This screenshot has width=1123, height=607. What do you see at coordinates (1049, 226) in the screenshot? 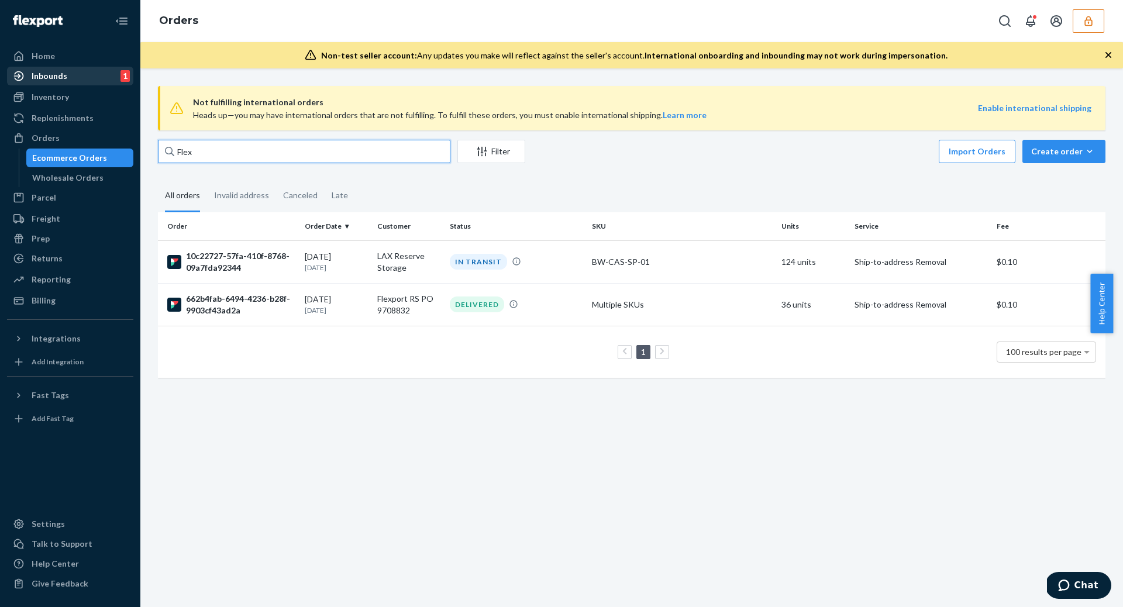
I see `th: Fee` at bounding box center [1049, 226].